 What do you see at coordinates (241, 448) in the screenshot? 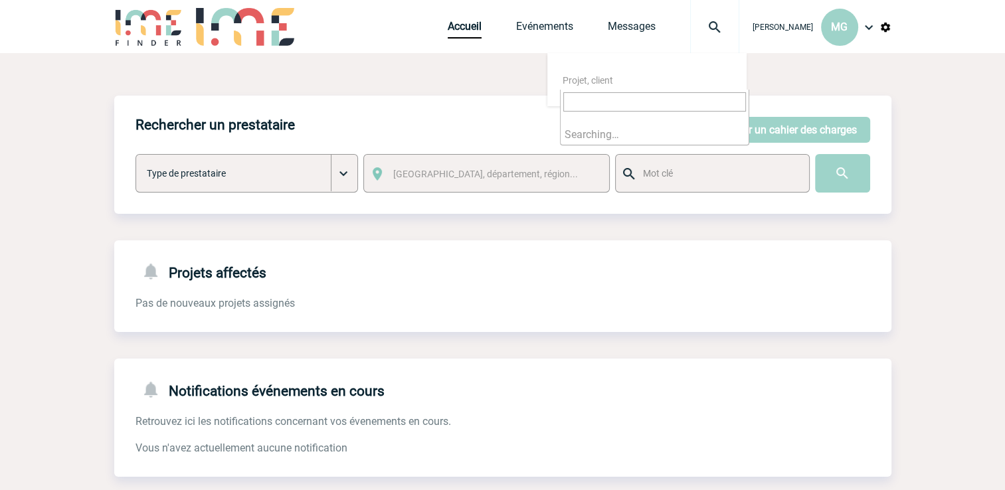
I see `span: Vous n'avez actuellement aucune notification` at bounding box center [241, 448].